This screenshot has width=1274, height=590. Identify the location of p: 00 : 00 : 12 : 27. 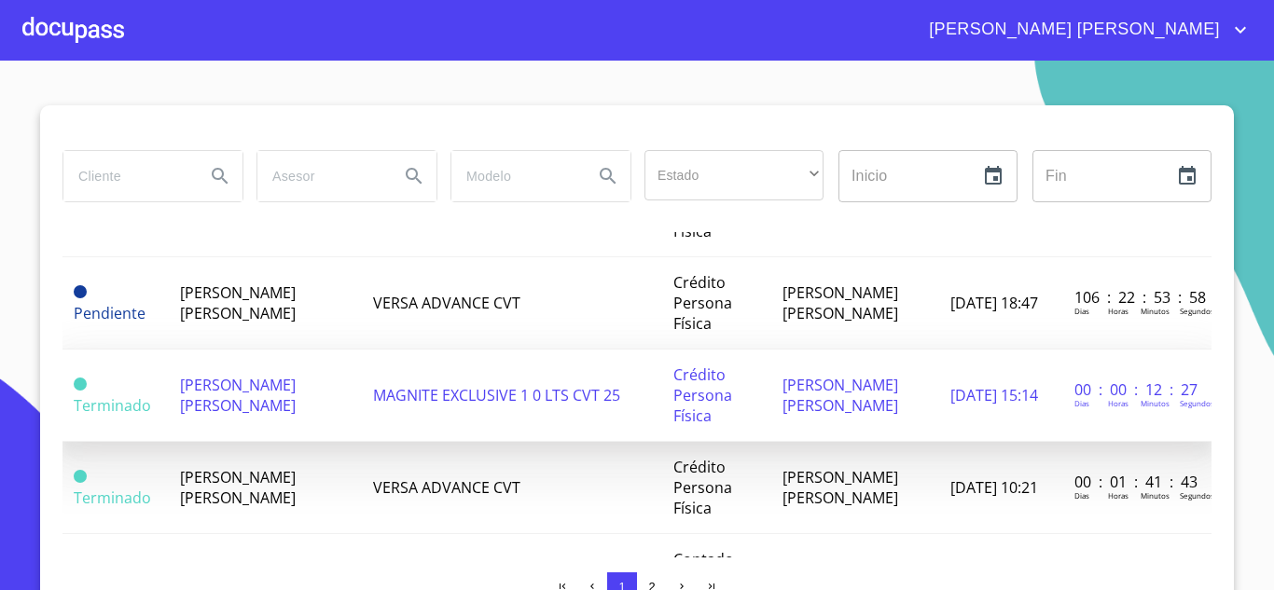
(1136, 390).